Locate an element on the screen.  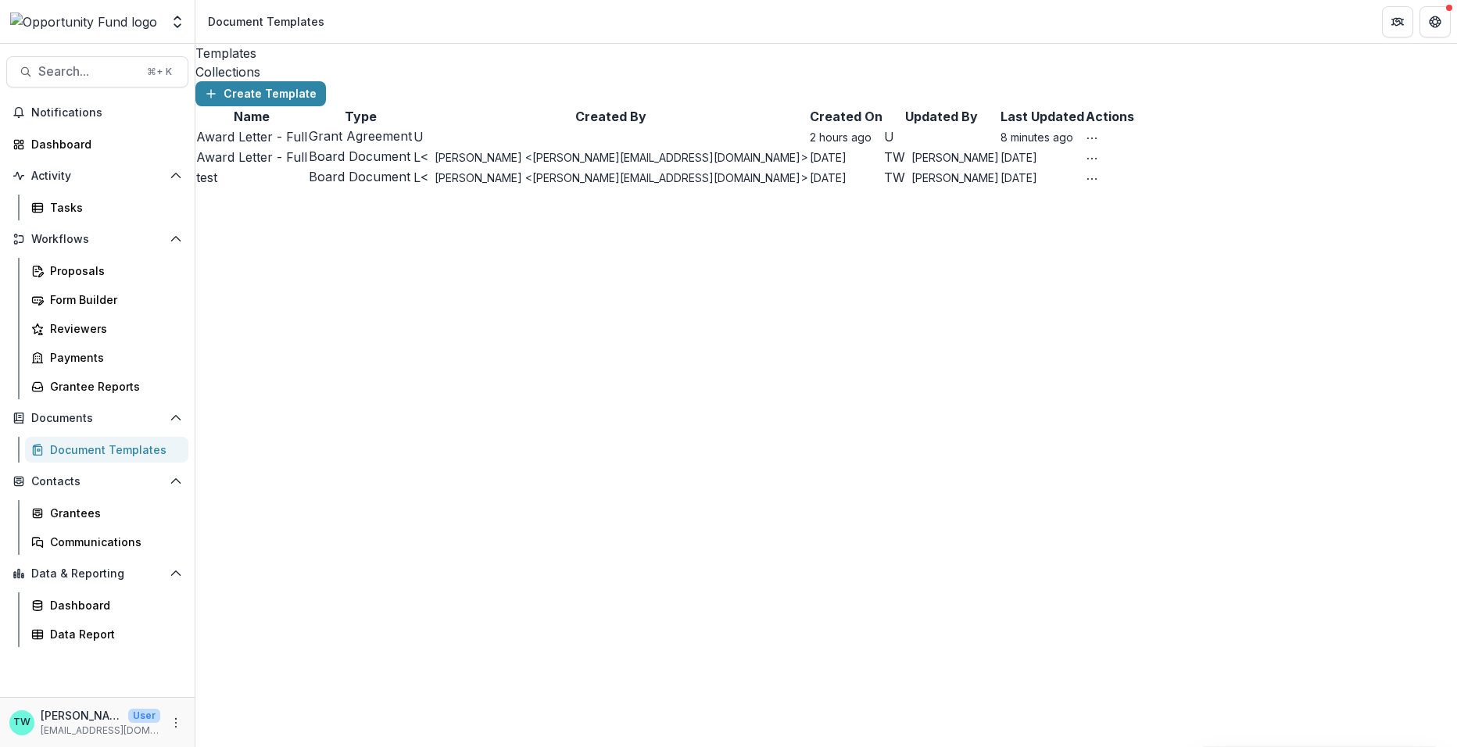
div: Data Report is located at coordinates (113, 634).